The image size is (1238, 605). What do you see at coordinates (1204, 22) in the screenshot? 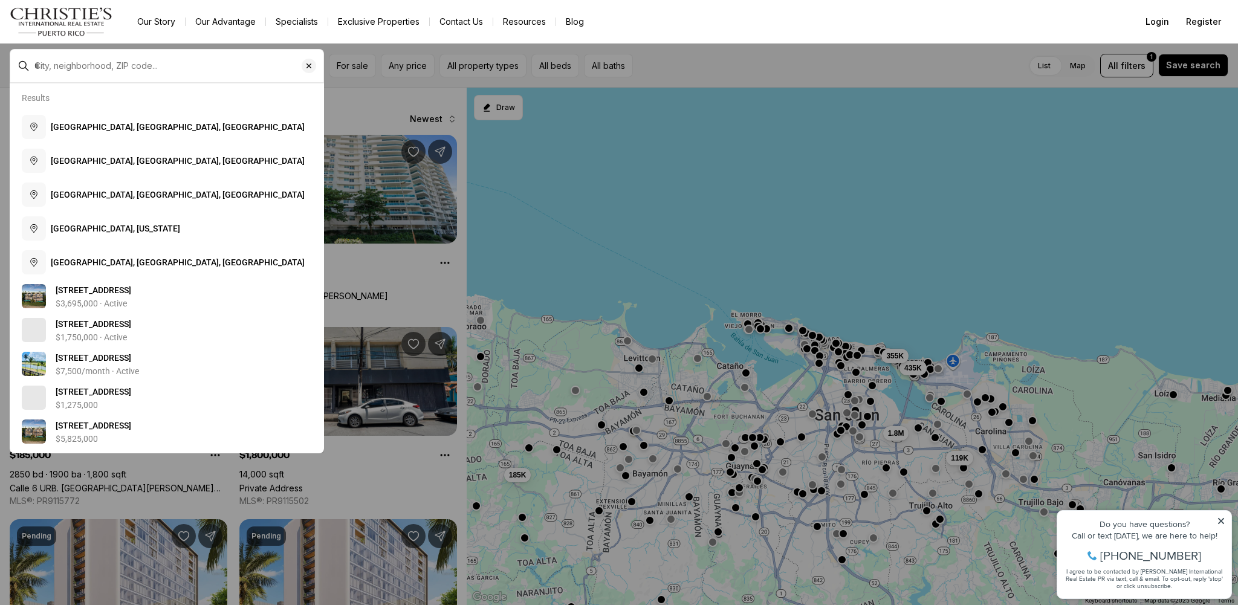
I see `button: Register` at bounding box center [1204, 22].